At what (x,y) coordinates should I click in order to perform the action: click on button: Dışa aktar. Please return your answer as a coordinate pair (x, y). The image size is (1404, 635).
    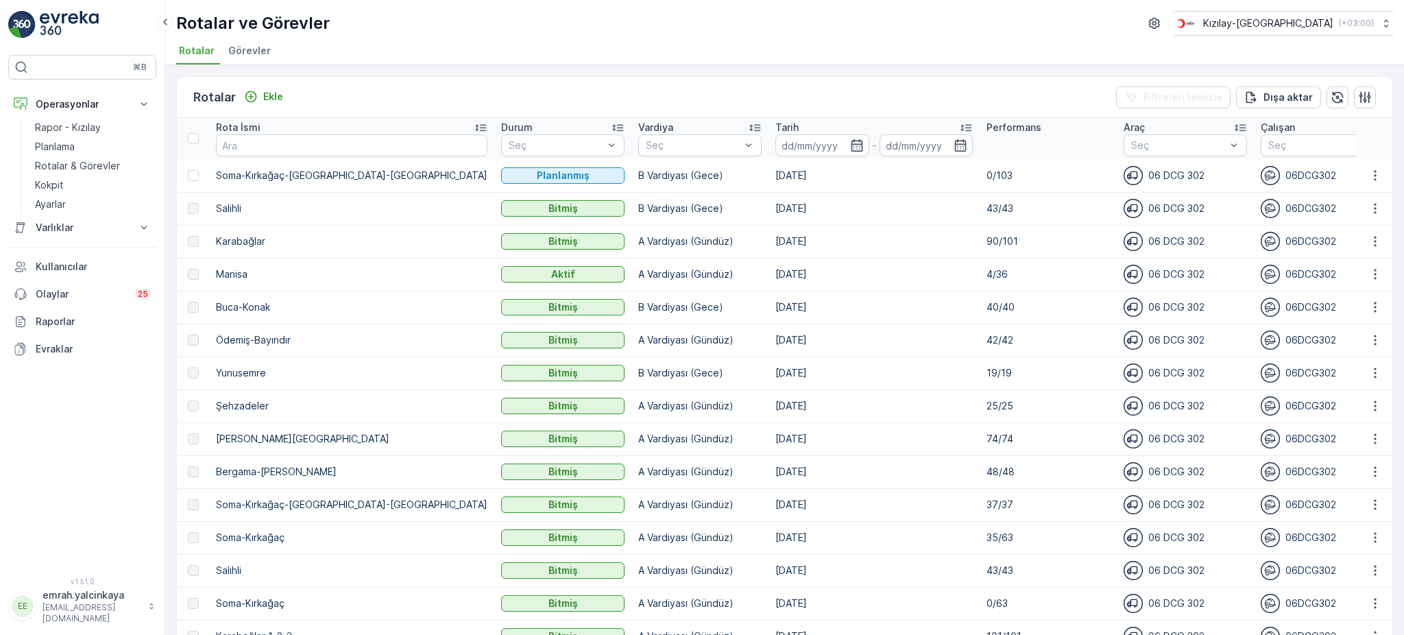
    Looking at the image, I should click on (1279, 97).